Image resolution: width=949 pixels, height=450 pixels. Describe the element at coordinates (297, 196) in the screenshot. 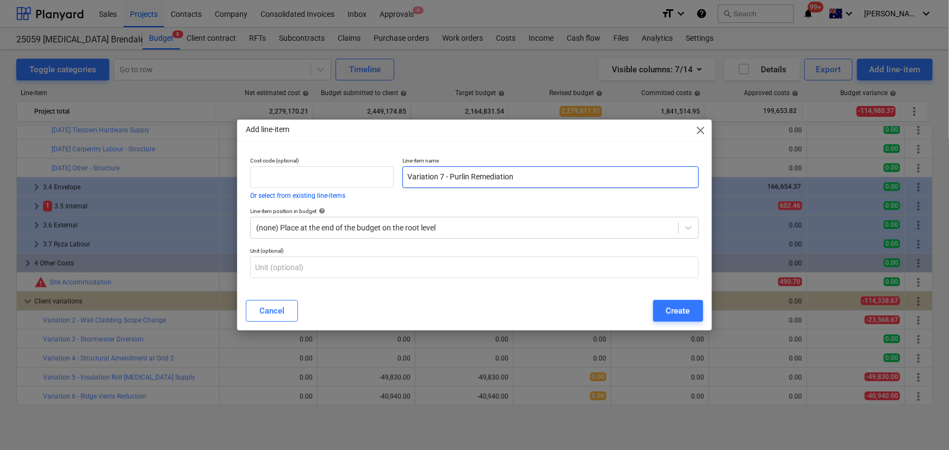

I see `button: Or select from existing line-items` at that location.